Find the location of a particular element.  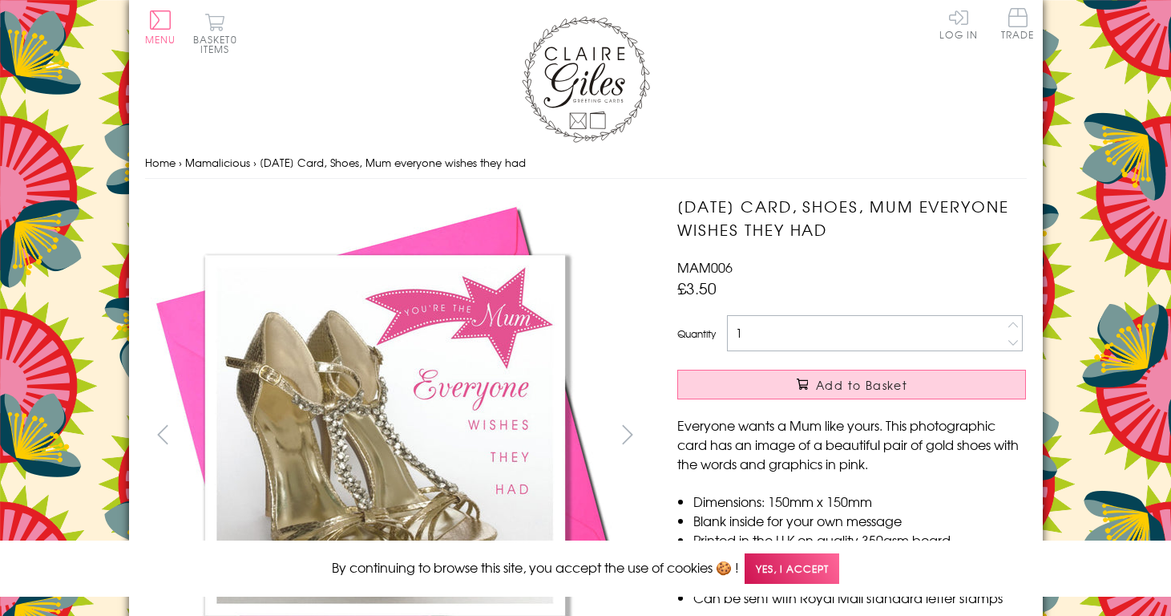

span: Trade is located at coordinates (1018, 23).